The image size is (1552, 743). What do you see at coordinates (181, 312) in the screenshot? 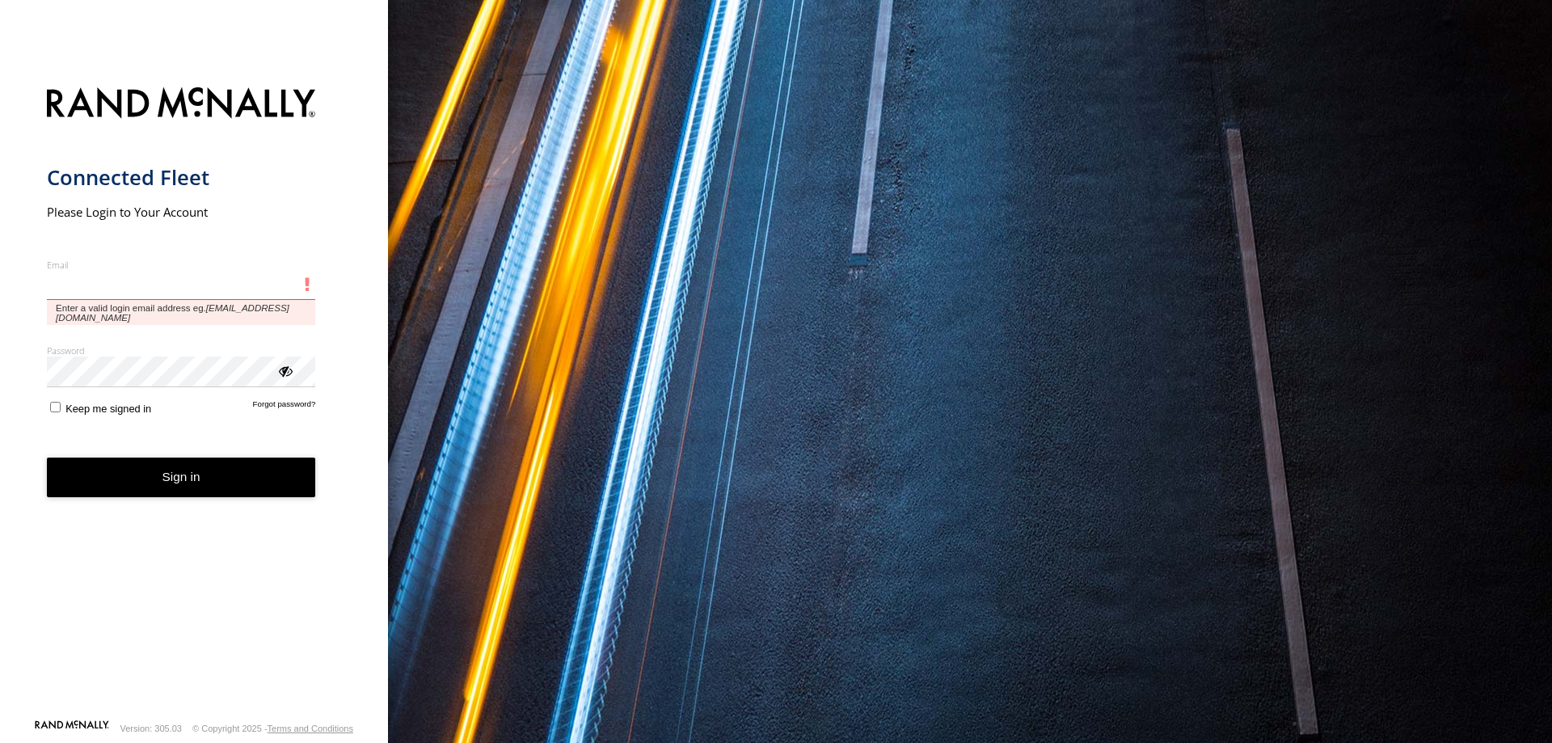
I see `span: Enter a valid login email address eg.` at bounding box center [181, 312].